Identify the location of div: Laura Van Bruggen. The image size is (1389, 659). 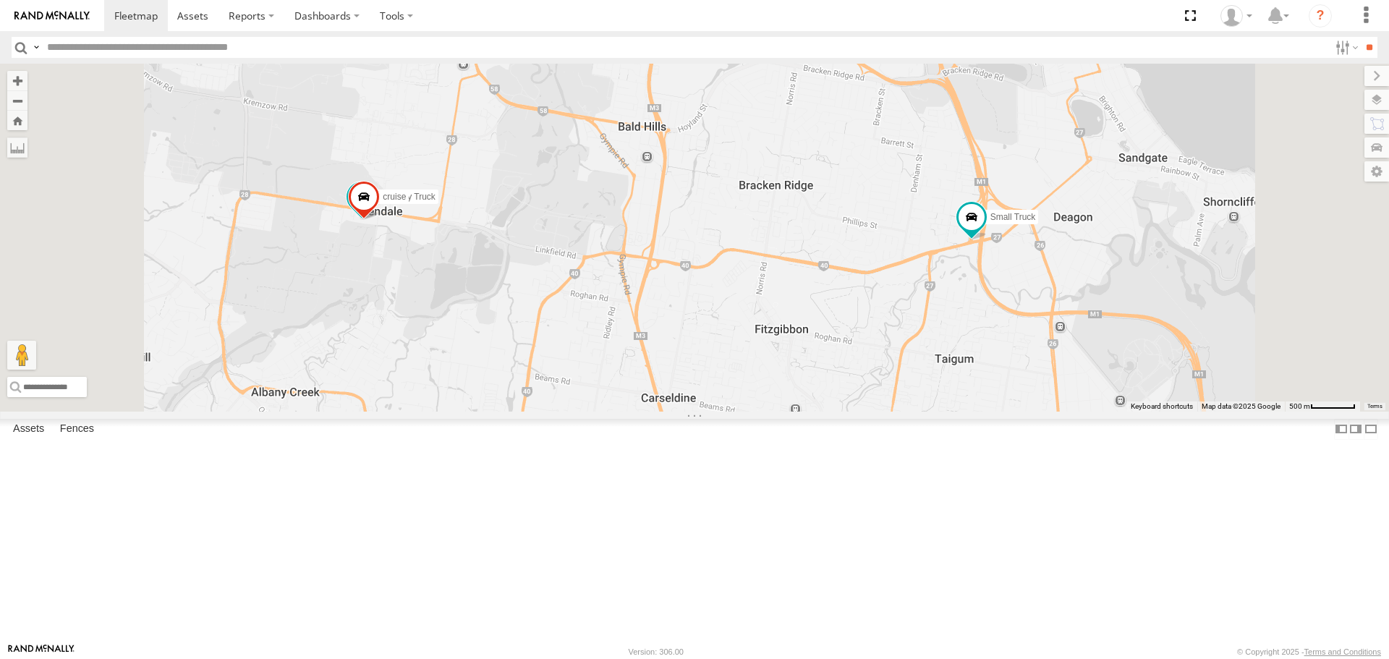
(1237, 16).